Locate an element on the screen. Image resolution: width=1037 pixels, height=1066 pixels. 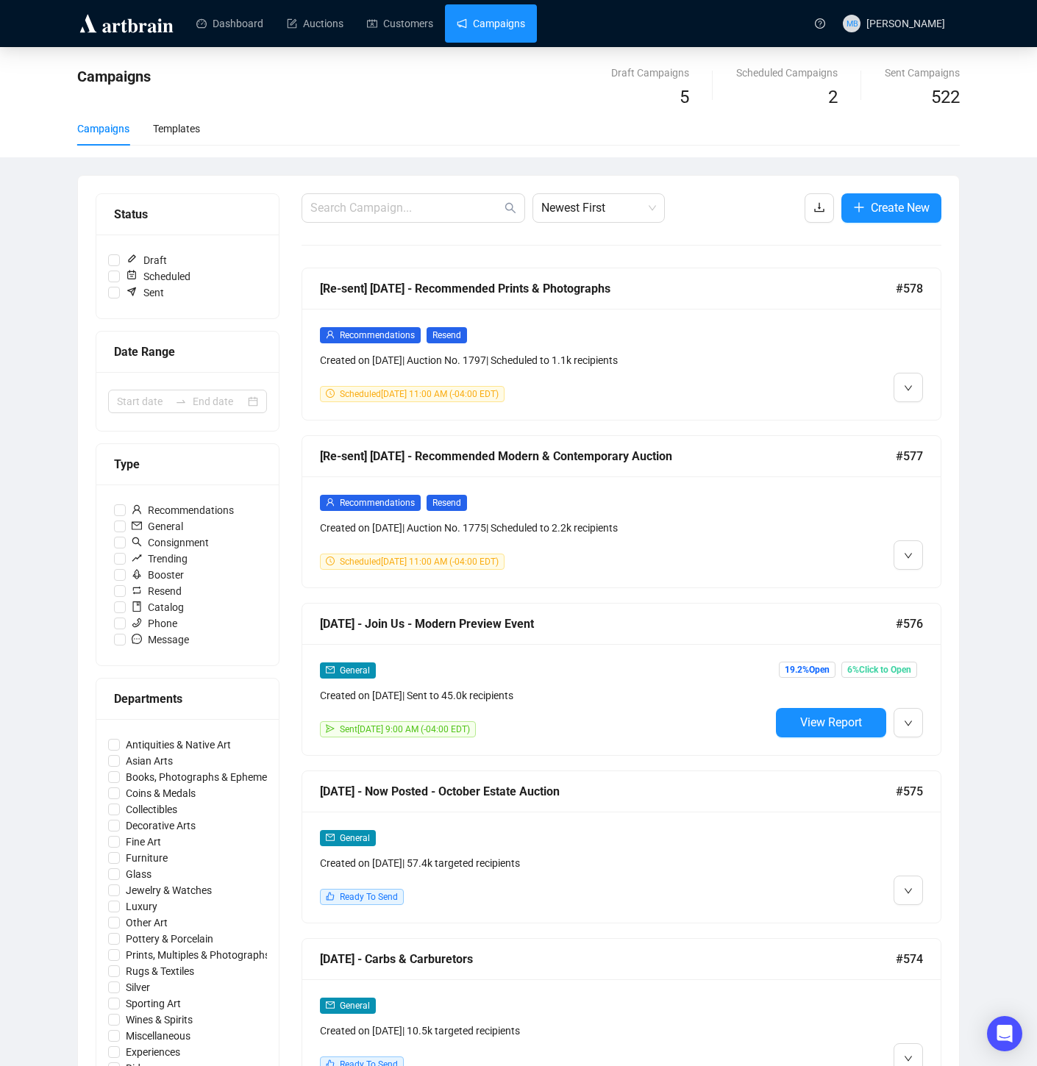
div: Type is located at coordinates (187, 464).